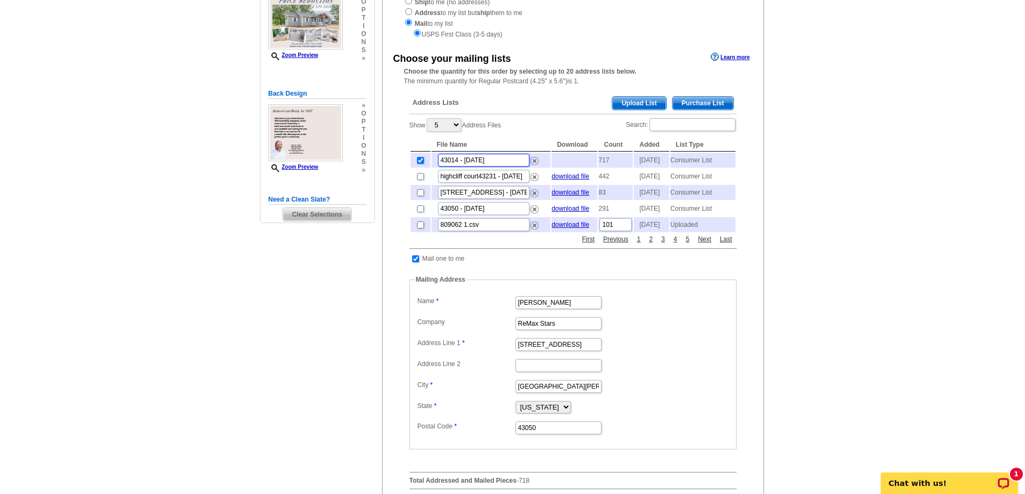  I want to click on strong: Address, so click(428, 13).